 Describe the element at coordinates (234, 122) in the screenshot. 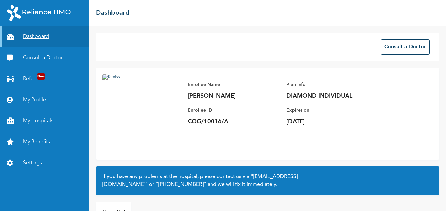

I see `p: COG/10016/A` at that location.